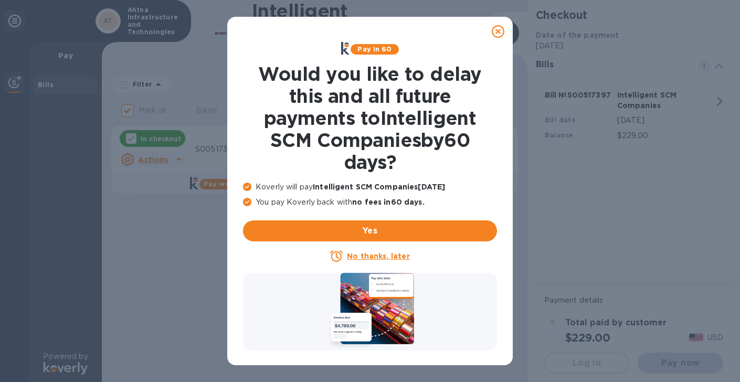 This screenshot has height=382, width=740. Describe the element at coordinates (378, 256) in the screenshot. I see `u: No thanks, later` at that location.